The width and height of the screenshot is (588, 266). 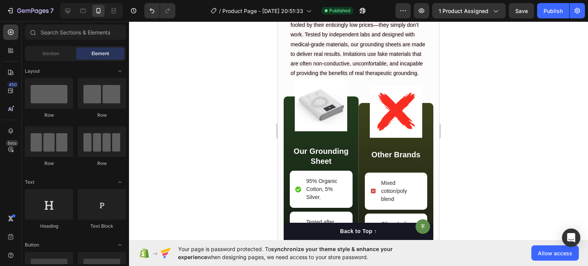 I want to click on button: Save, so click(x=521, y=11).